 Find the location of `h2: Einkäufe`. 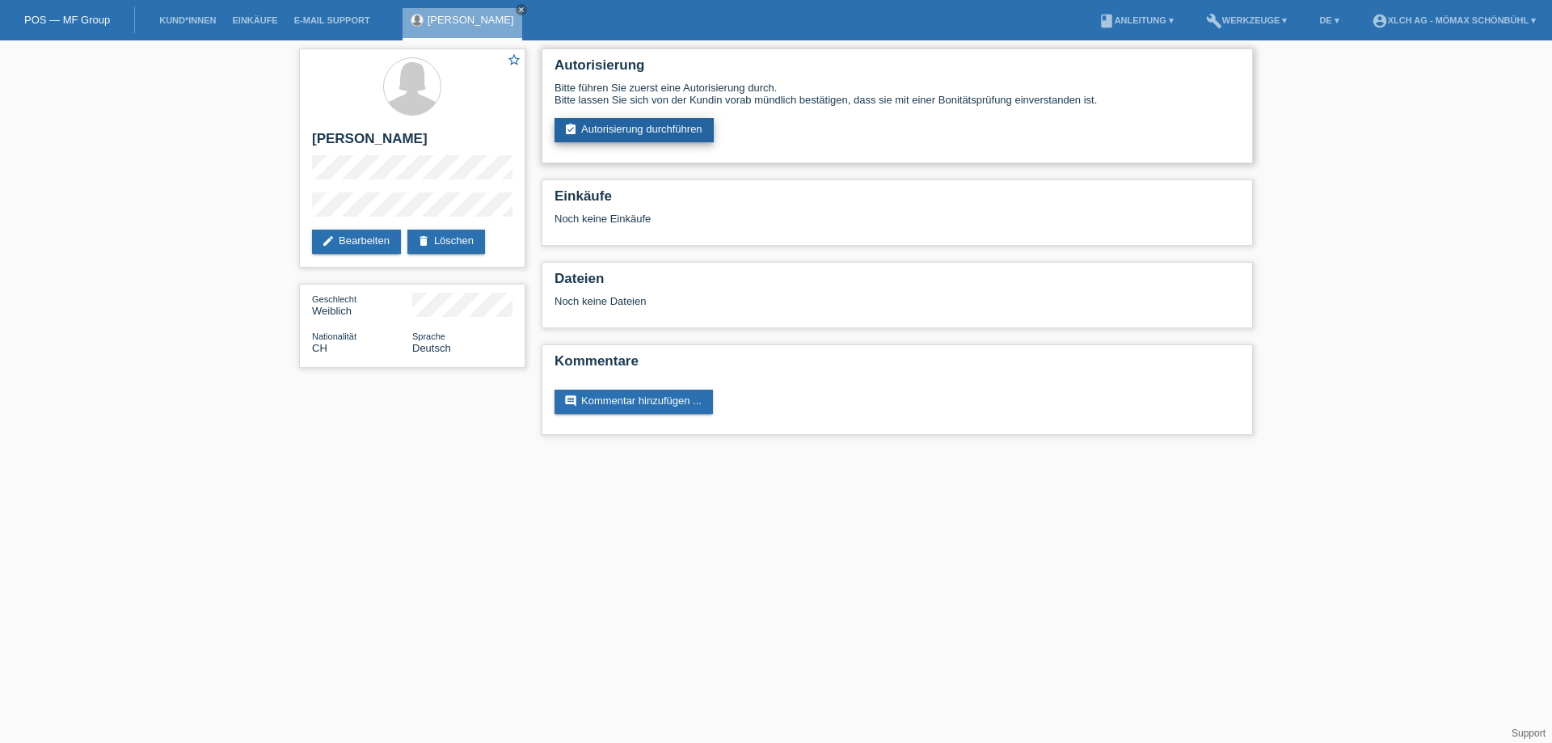

h2: Einkäufe is located at coordinates (897, 200).